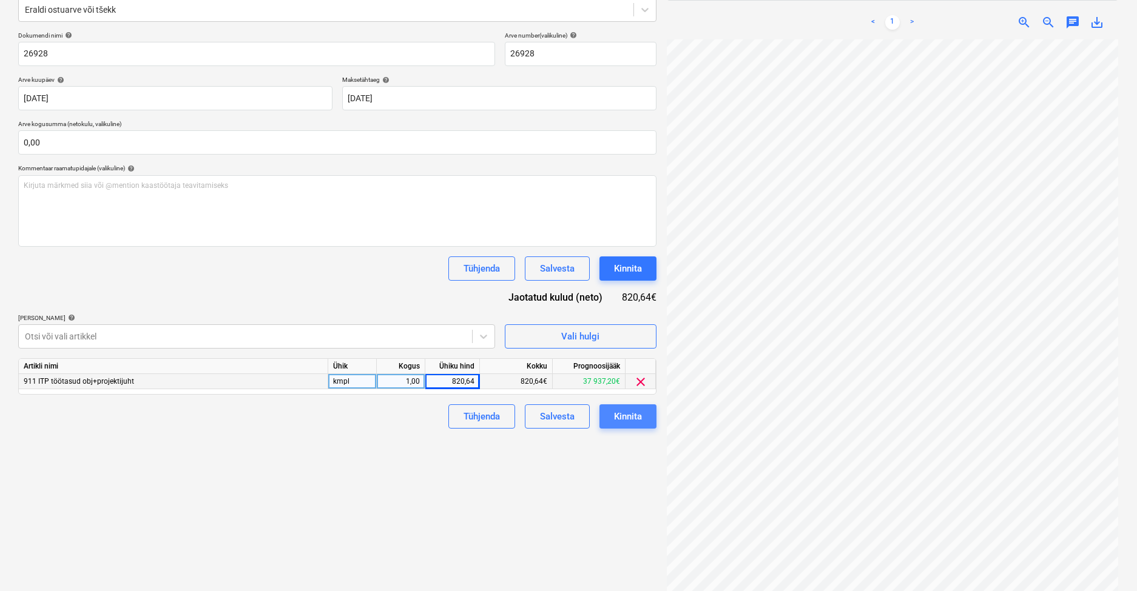 This screenshot has width=1137, height=591. Describe the element at coordinates (175, 79) in the screenshot. I see `div: Arve kuupäev` at that location.